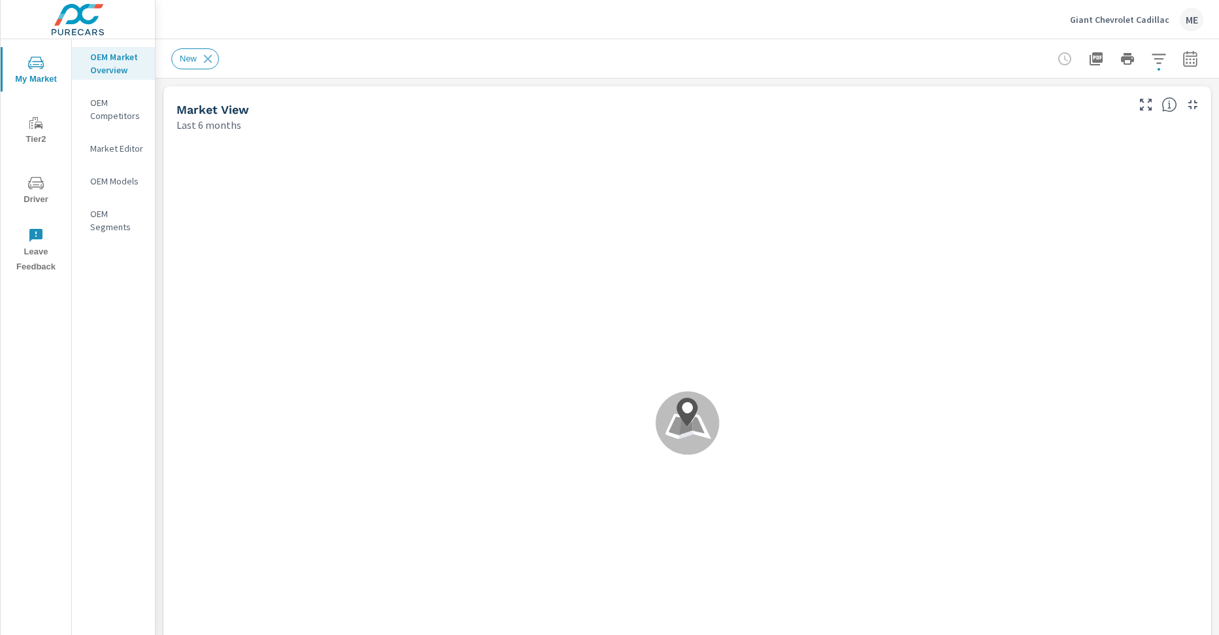 The image size is (1219, 635). Describe the element at coordinates (188, 58) in the screenshot. I see `span: New` at that location.